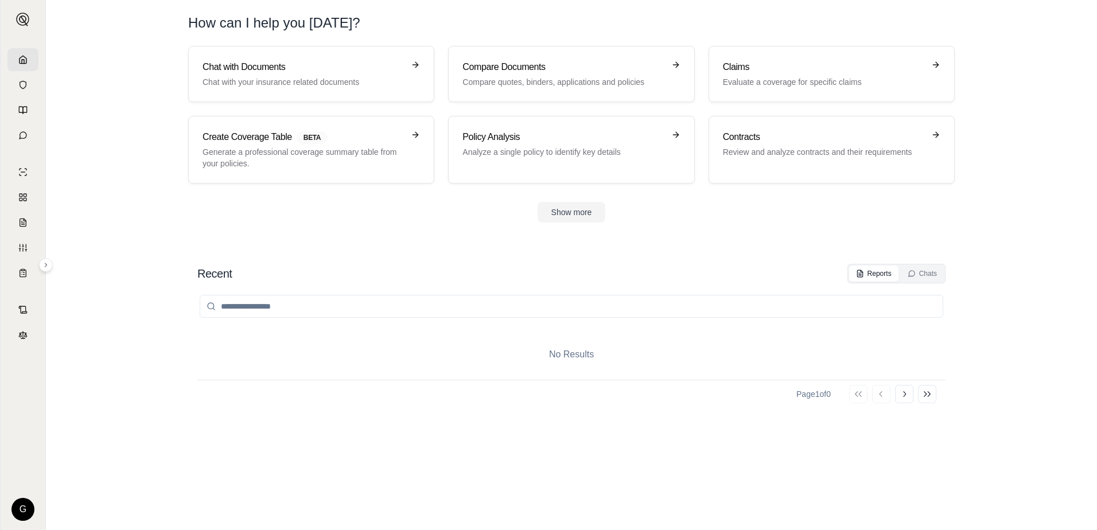  Describe the element at coordinates (303, 67) in the screenshot. I see `h3: Chat with Documents` at that location.